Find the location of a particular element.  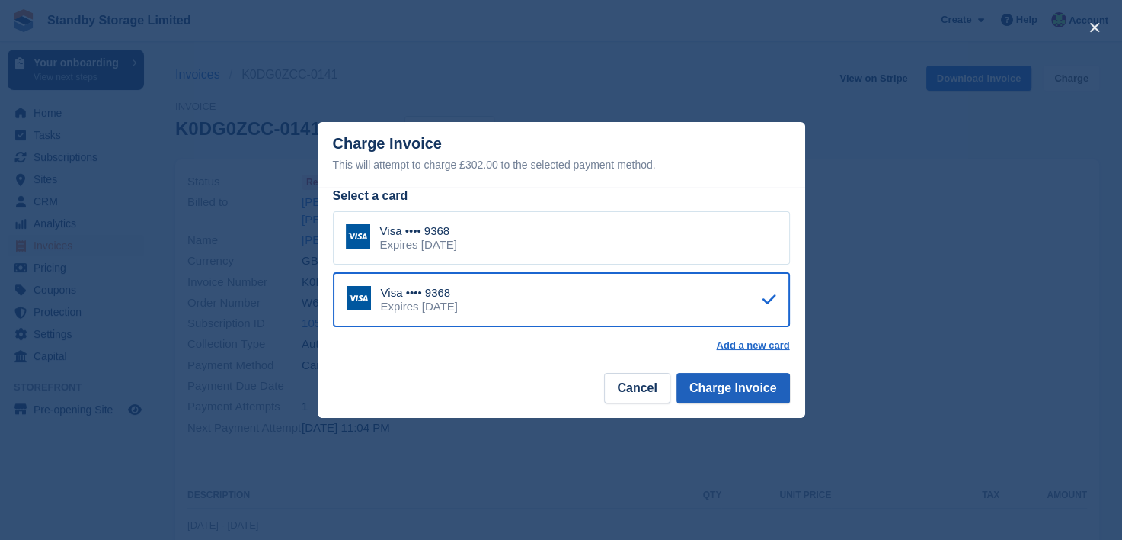

div: This will attempt to charge £302.00 to the selected payment method. is located at coordinates (562, 165).